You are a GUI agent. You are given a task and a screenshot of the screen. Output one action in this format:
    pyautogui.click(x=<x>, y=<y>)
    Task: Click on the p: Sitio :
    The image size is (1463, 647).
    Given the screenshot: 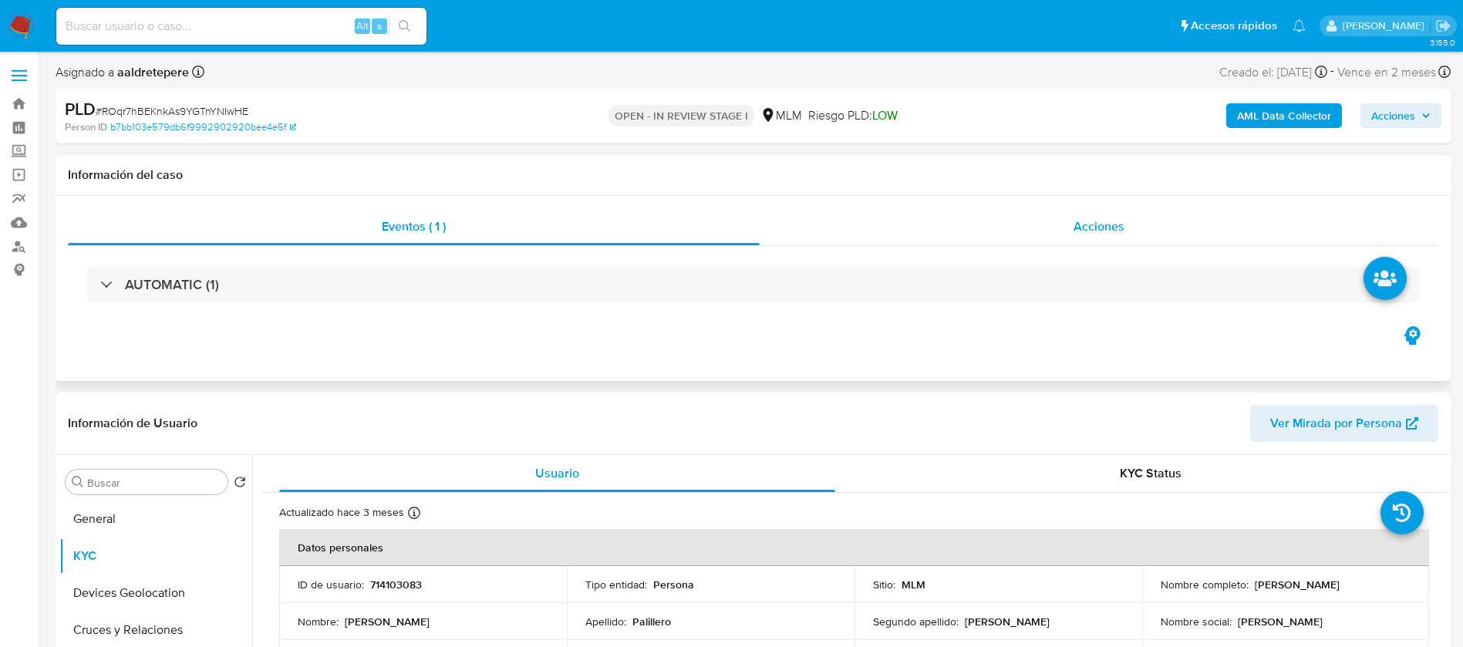 What is the action you would take?
    pyautogui.click(x=884, y=584)
    